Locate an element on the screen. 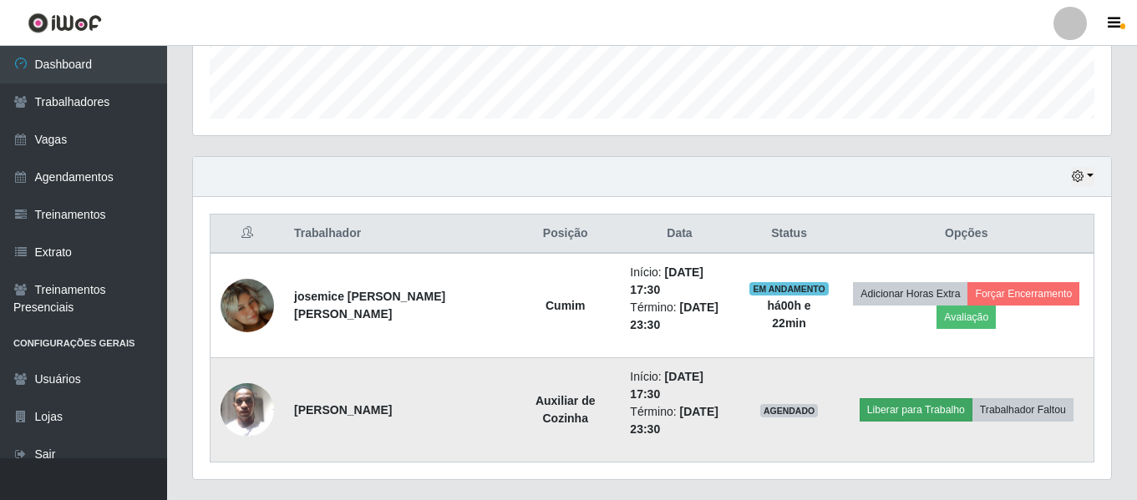 This screenshot has height=500, width=1137. button: Adicionar Horas Extra is located at coordinates (910, 294).